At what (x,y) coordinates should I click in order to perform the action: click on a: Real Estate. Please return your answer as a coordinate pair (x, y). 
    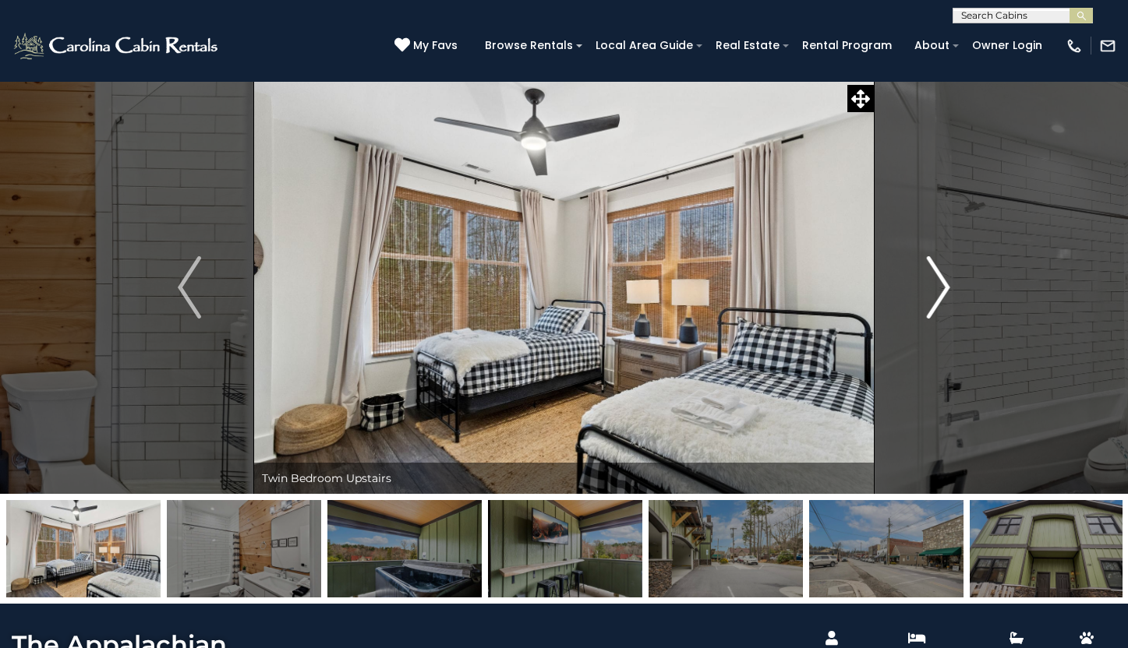
    Looking at the image, I should click on (747, 45).